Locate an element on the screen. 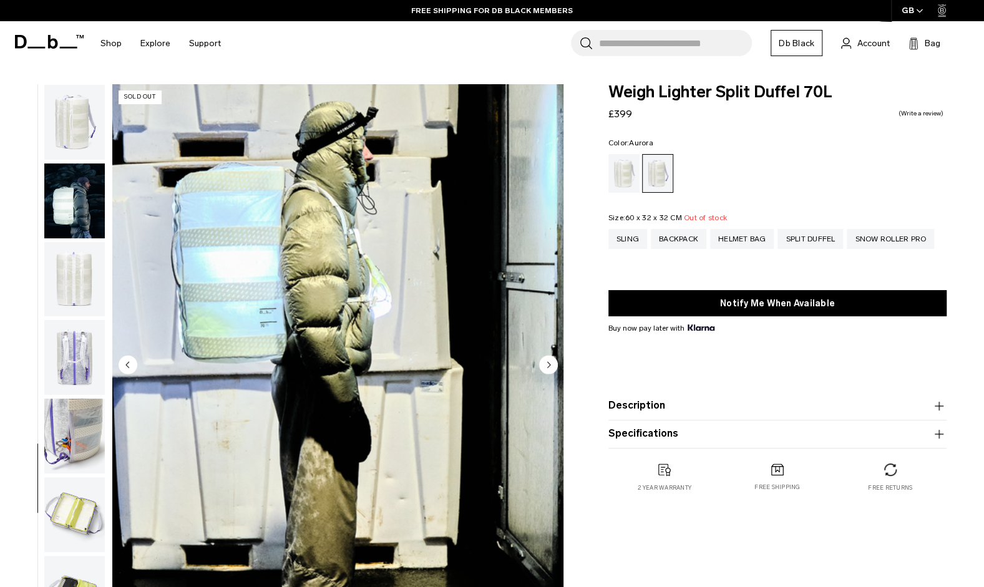  img: Weigh_Lighter_Split_Duffel_70L_4.png is located at coordinates (74, 436).